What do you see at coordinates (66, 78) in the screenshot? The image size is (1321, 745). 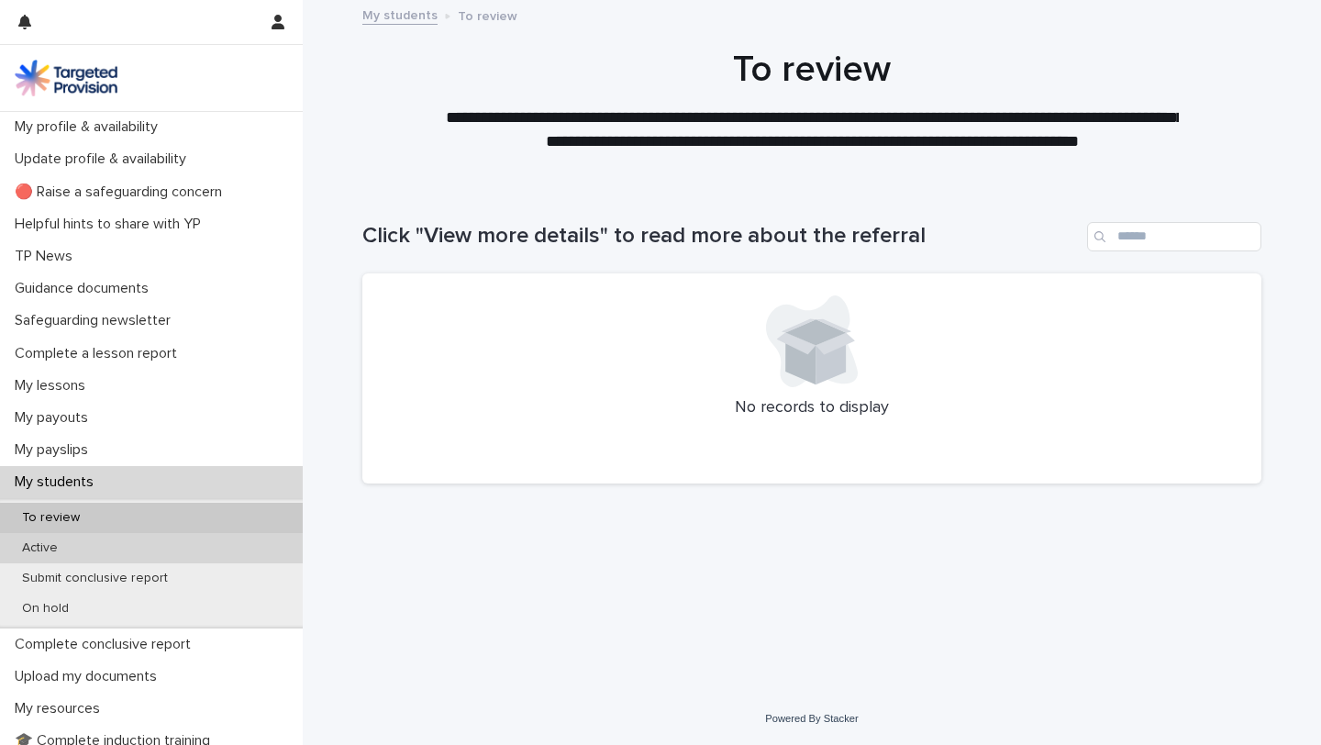 I see `img: M5nRWzHhSzIhMunXDL62` at bounding box center [66, 78].